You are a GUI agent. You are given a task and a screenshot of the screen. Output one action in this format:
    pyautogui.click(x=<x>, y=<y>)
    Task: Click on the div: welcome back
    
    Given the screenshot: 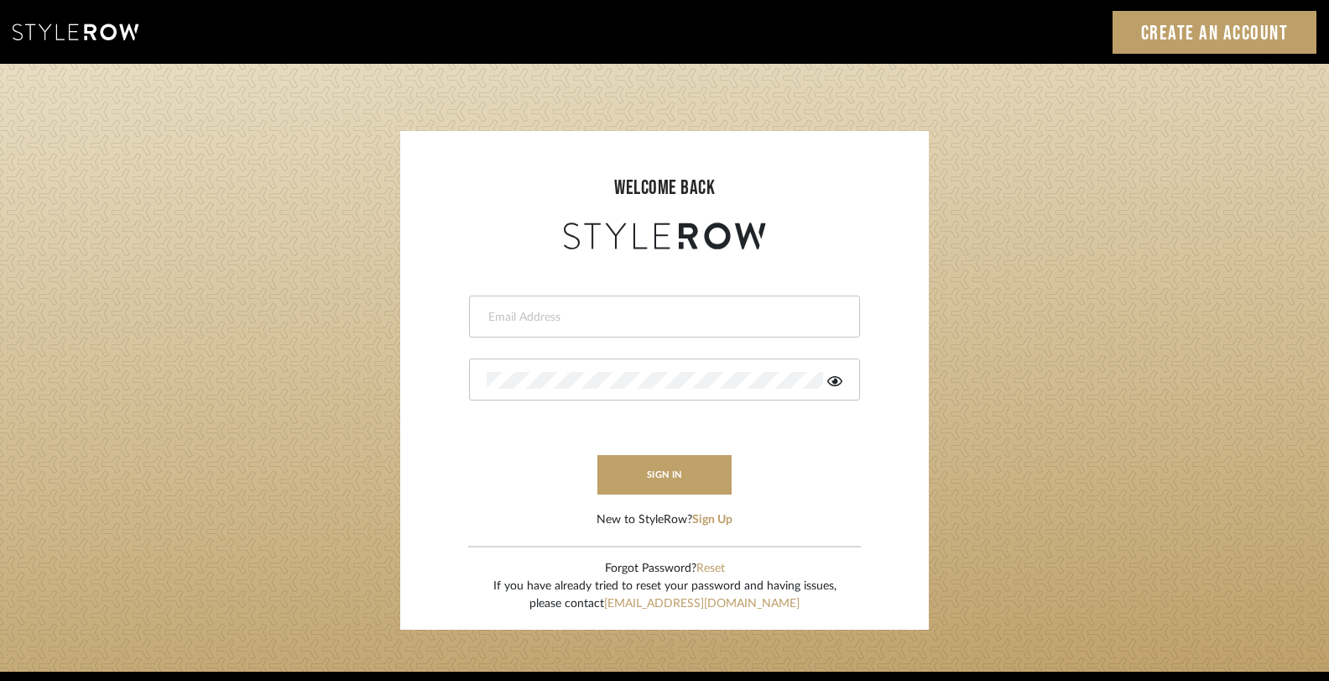 What is the action you would take?
    pyautogui.click(x=665, y=188)
    